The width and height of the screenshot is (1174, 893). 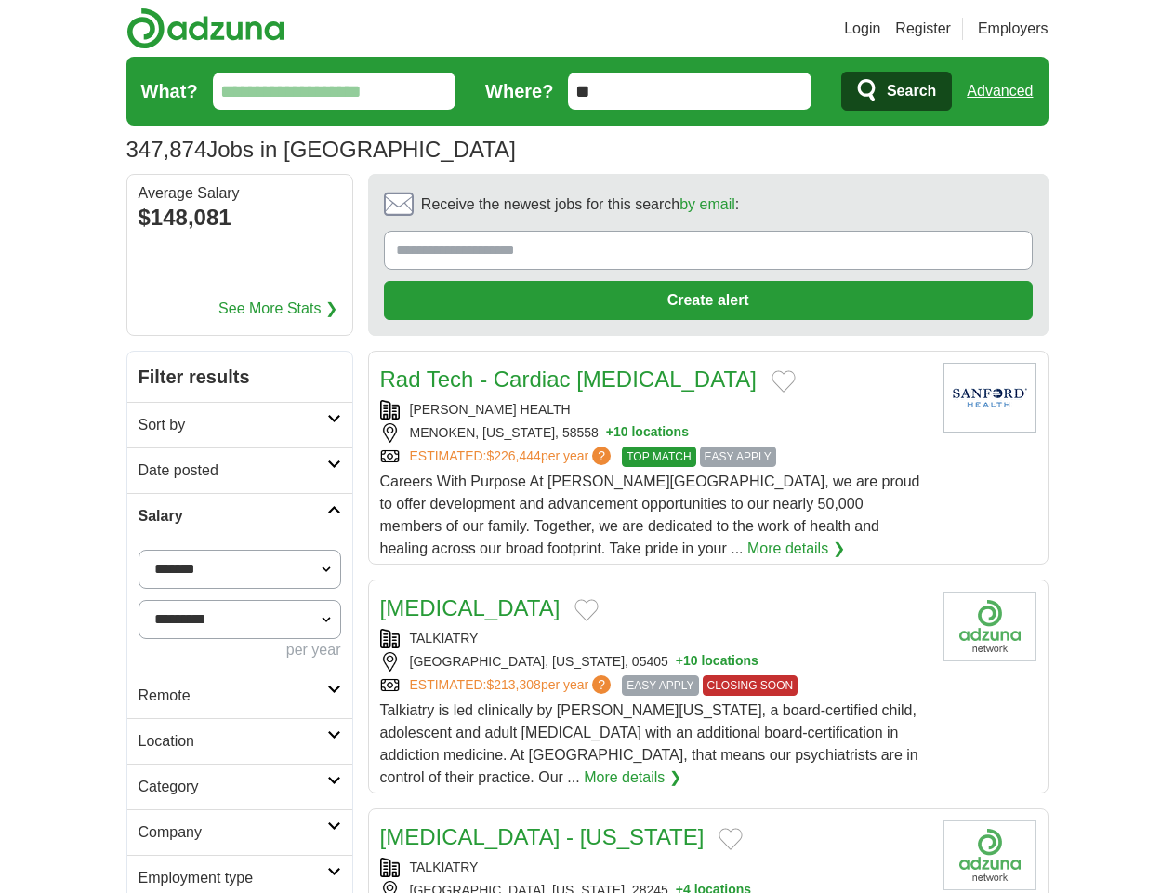 What do you see at coordinates (513, 456) in the screenshot?
I see `span: $226,444` at bounding box center [513, 456].